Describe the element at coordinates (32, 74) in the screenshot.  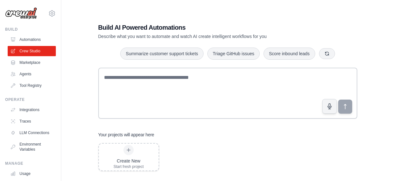
I see `a: Agents` at that location.